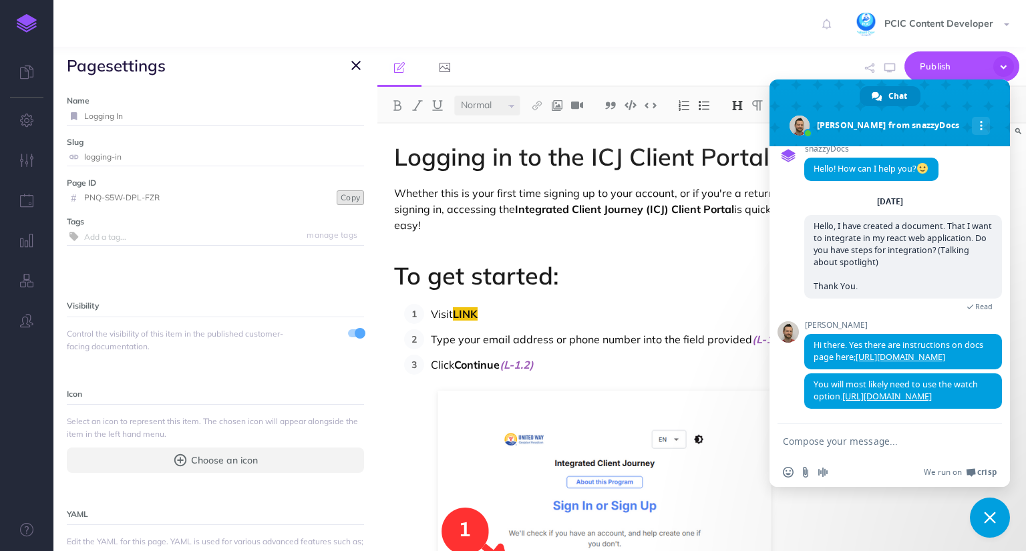  Describe the element at coordinates (622, 365) in the screenshot. I see `p: Click` at that location.